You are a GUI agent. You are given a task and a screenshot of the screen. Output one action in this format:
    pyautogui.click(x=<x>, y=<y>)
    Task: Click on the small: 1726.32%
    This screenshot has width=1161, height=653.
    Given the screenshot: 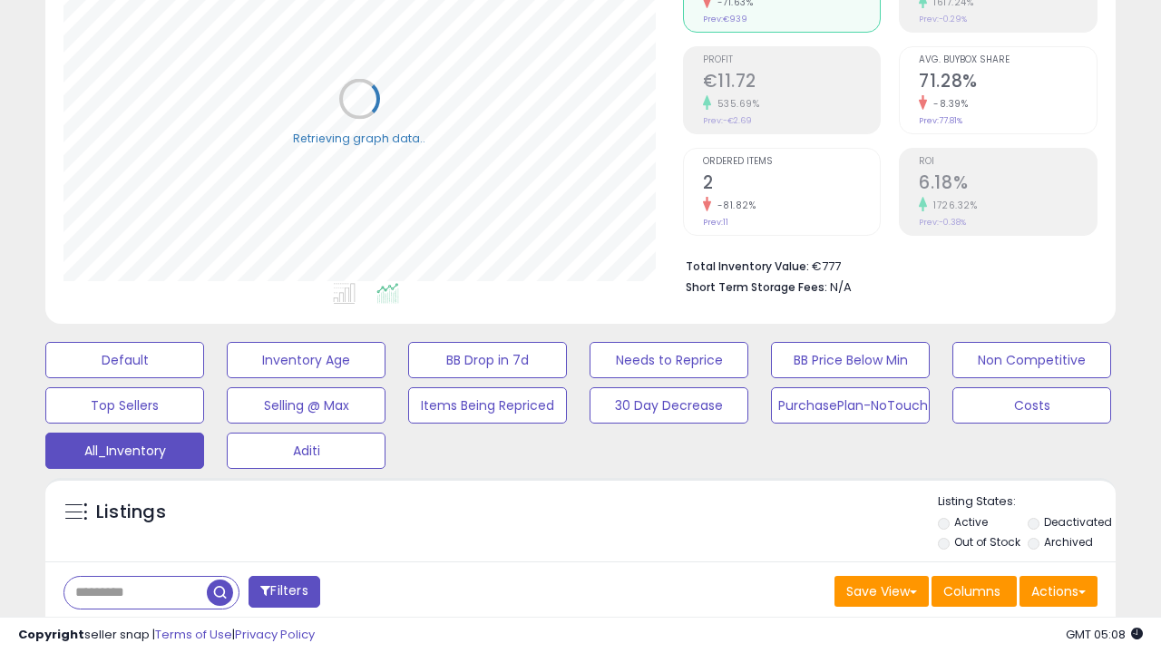 What is the action you would take?
    pyautogui.click(x=952, y=205)
    